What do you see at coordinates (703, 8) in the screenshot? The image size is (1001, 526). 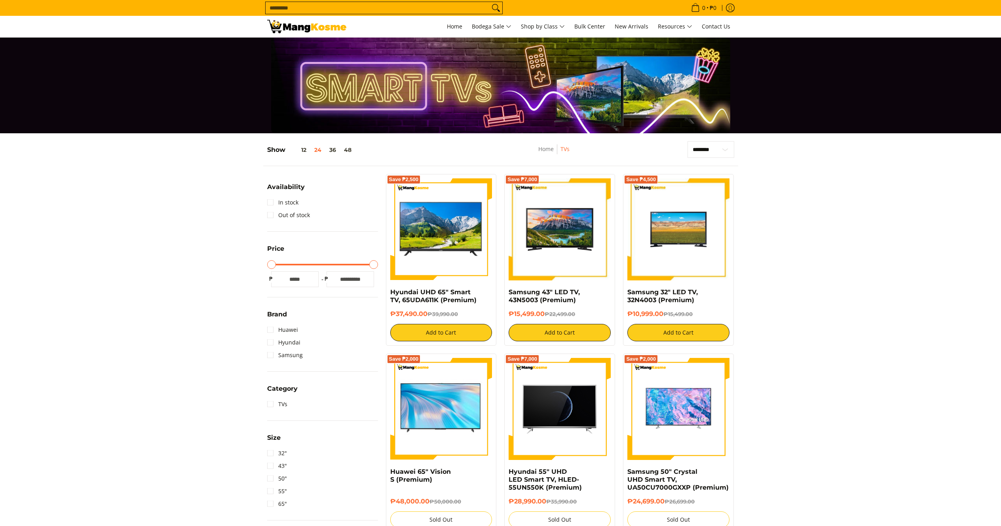 I see `span: 0` at bounding box center [703, 8].